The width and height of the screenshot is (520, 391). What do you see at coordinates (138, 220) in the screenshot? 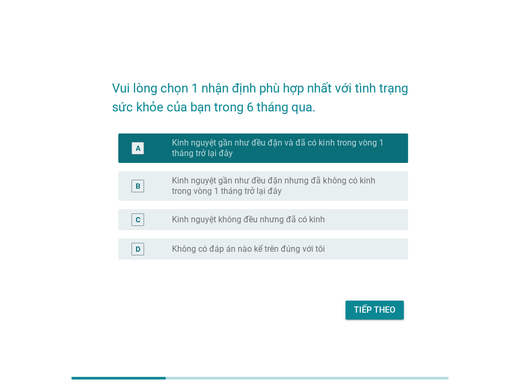
I see `div: C` at bounding box center [138, 220].